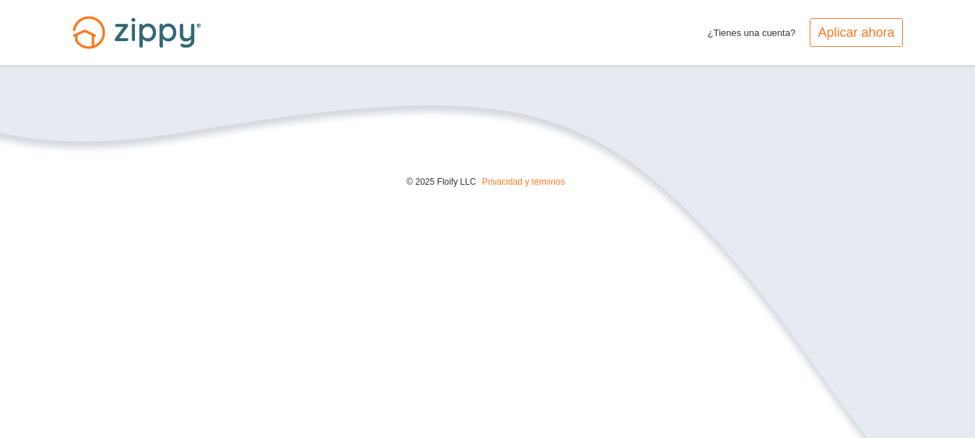  I want to click on font: Aplicar ahora, so click(856, 32).